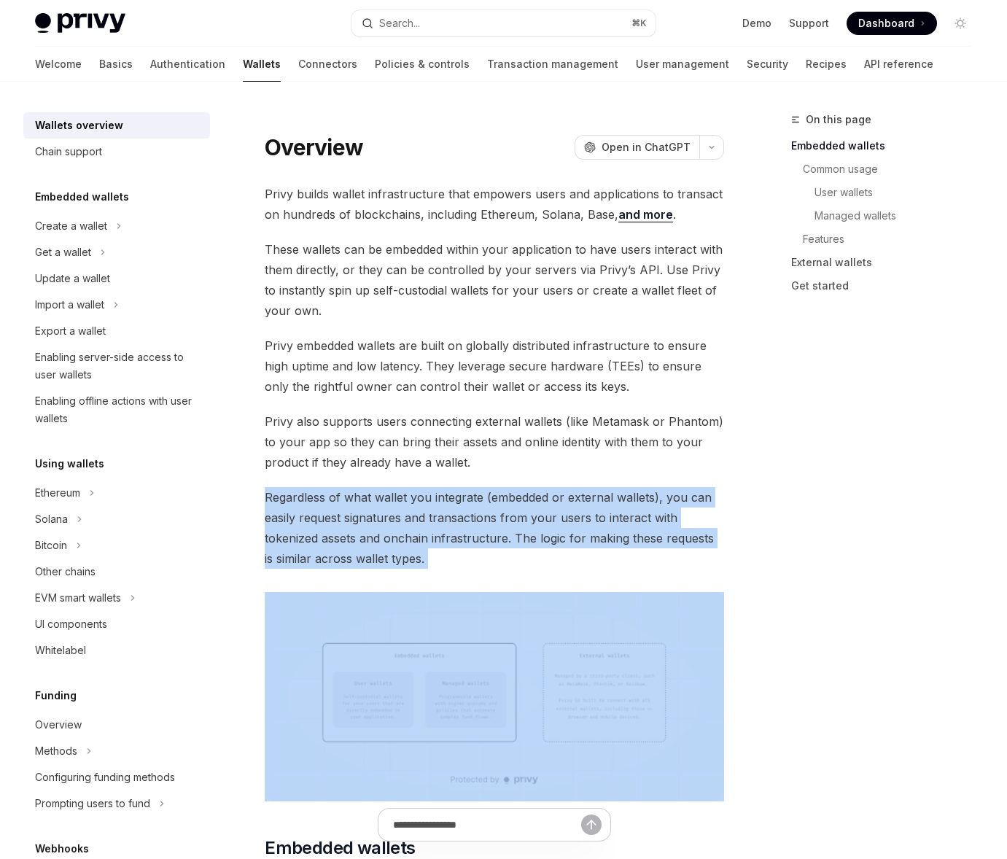 Image resolution: width=1007 pixels, height=859 pixels. I want to click on a: Overview, so click(117, 725).